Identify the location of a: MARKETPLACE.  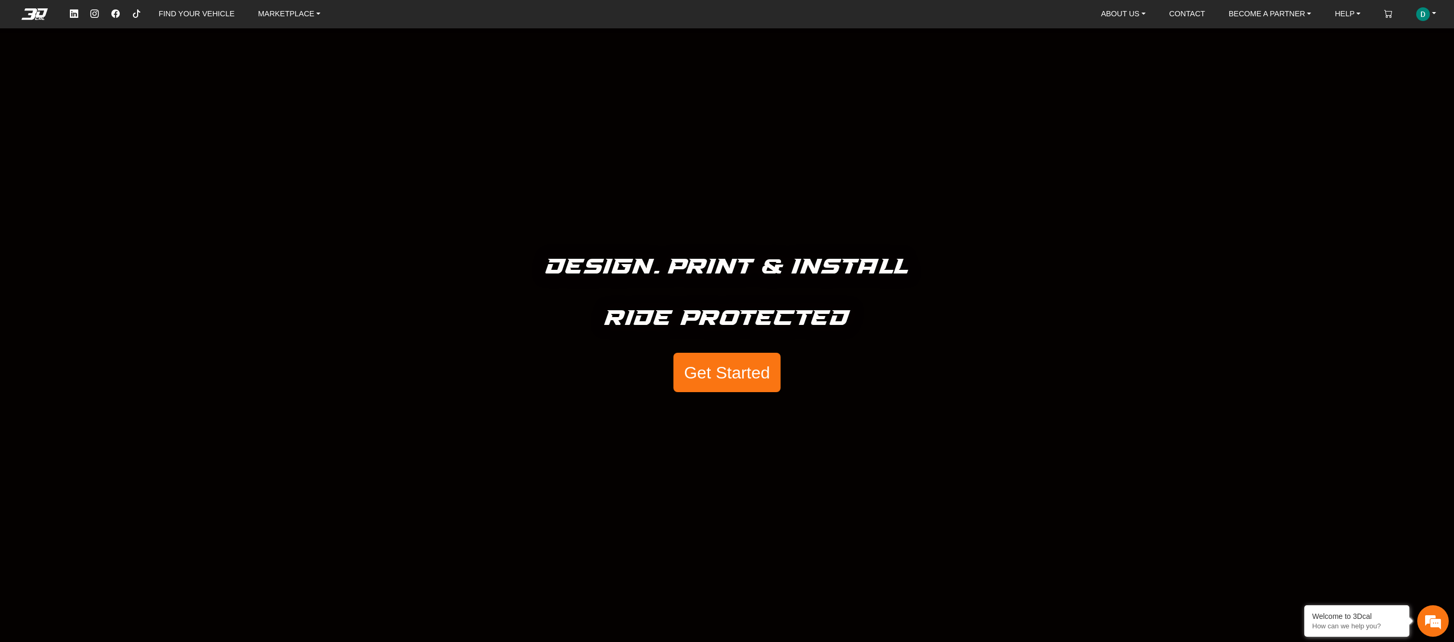
(289, 14).